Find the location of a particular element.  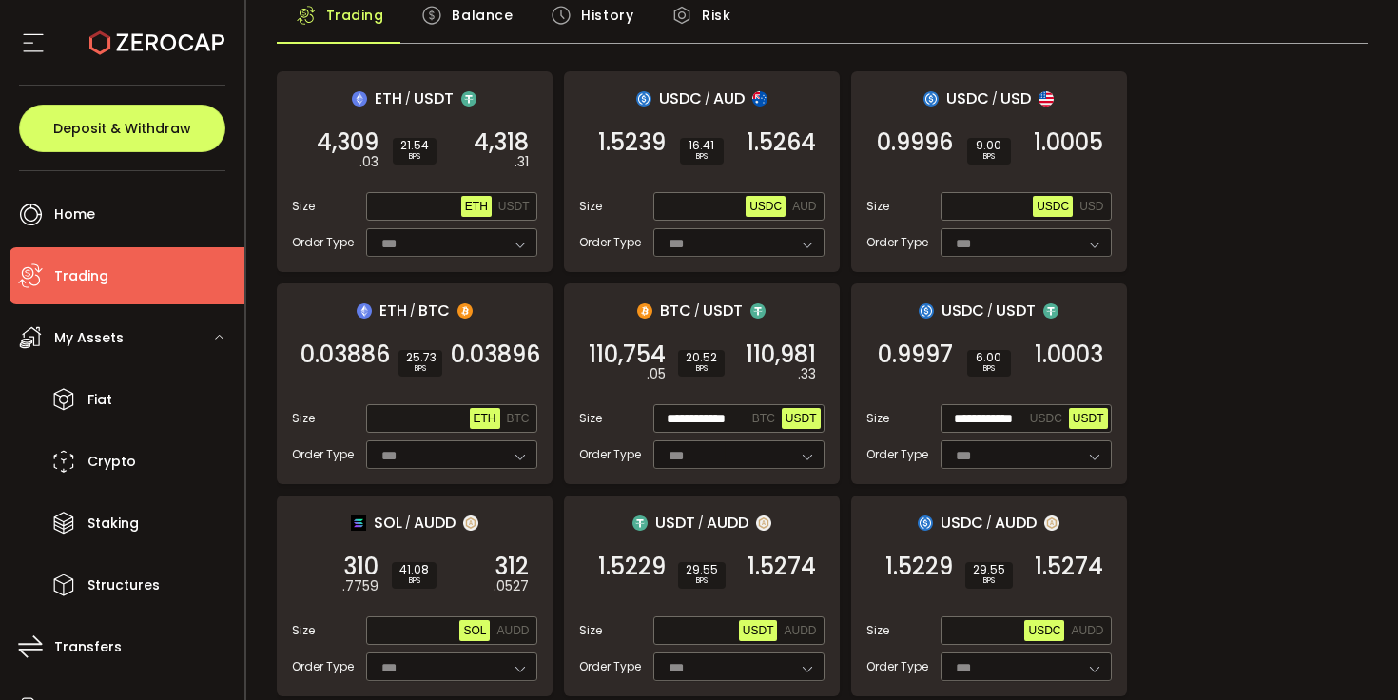

span: 1.5274 is located at coordinates (782, 567).